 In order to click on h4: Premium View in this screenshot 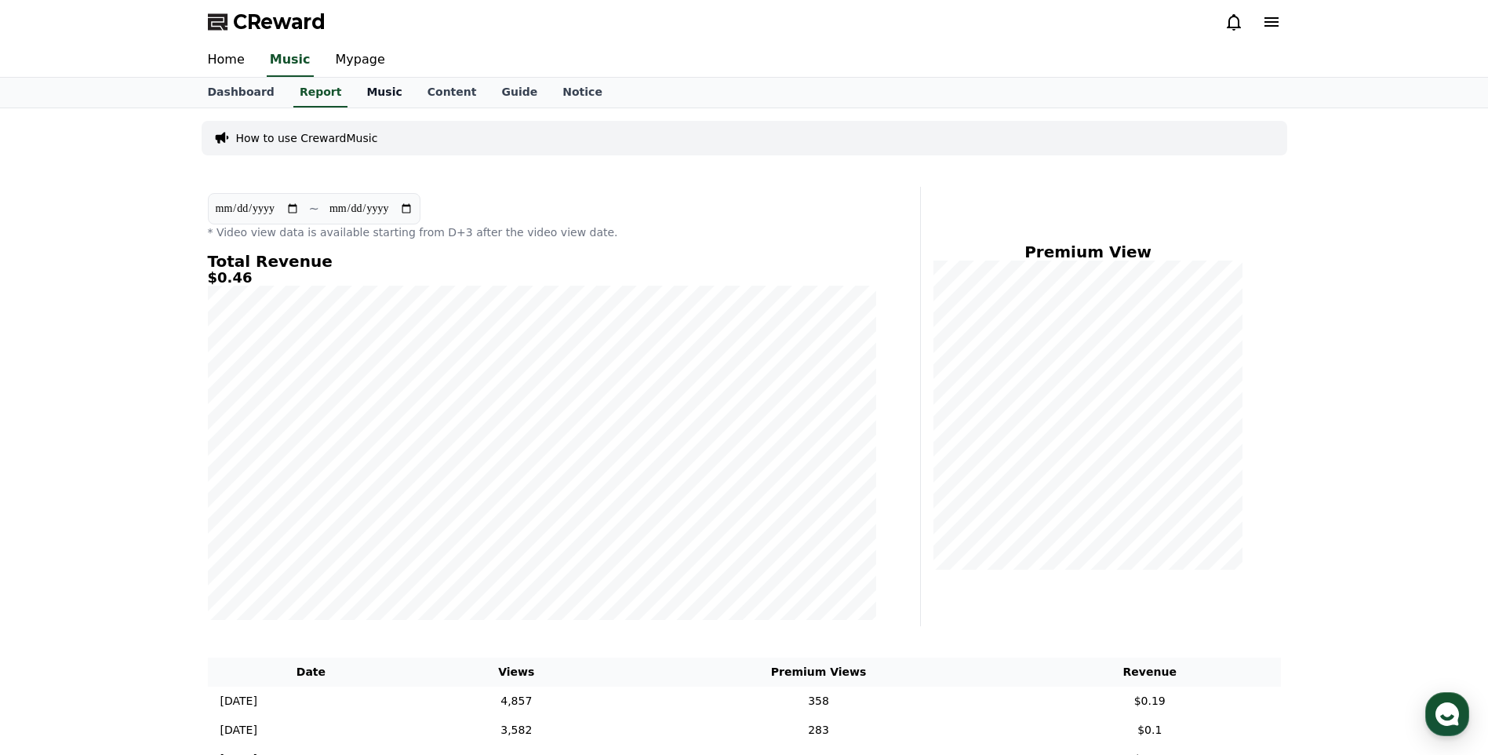, I will do `click(1088, 252)`.